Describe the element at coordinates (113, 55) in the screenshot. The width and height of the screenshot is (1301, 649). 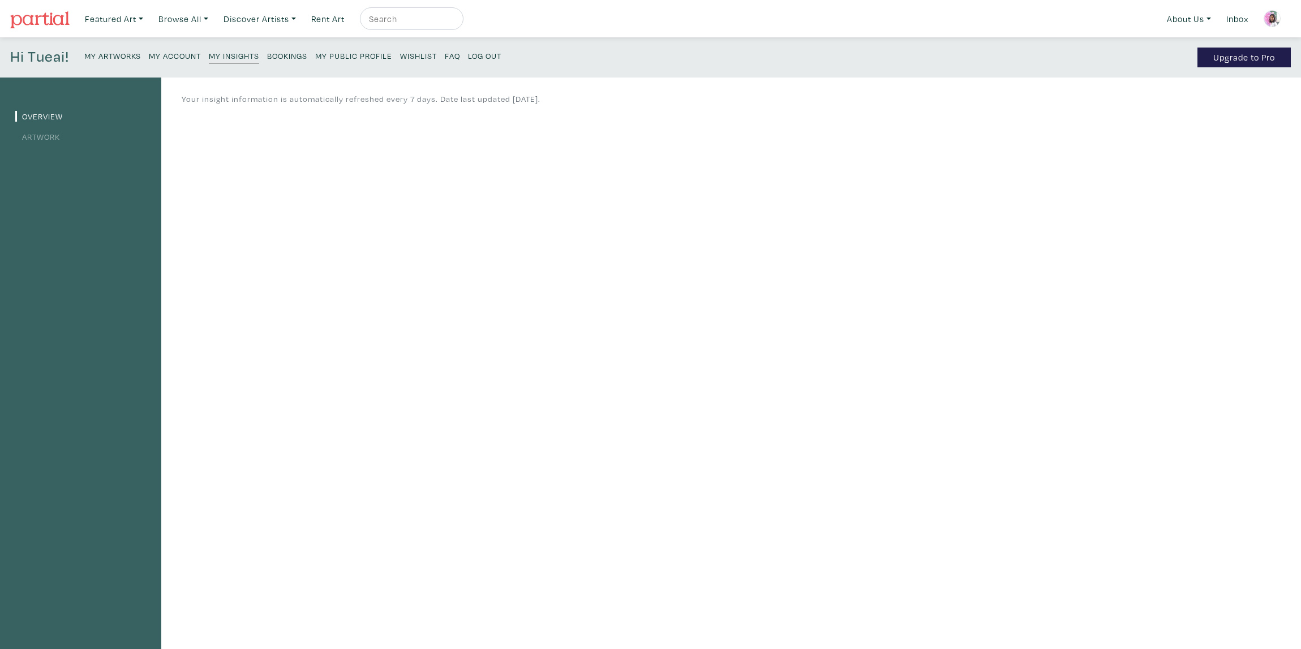
I see `a: My Artworks` at that location.